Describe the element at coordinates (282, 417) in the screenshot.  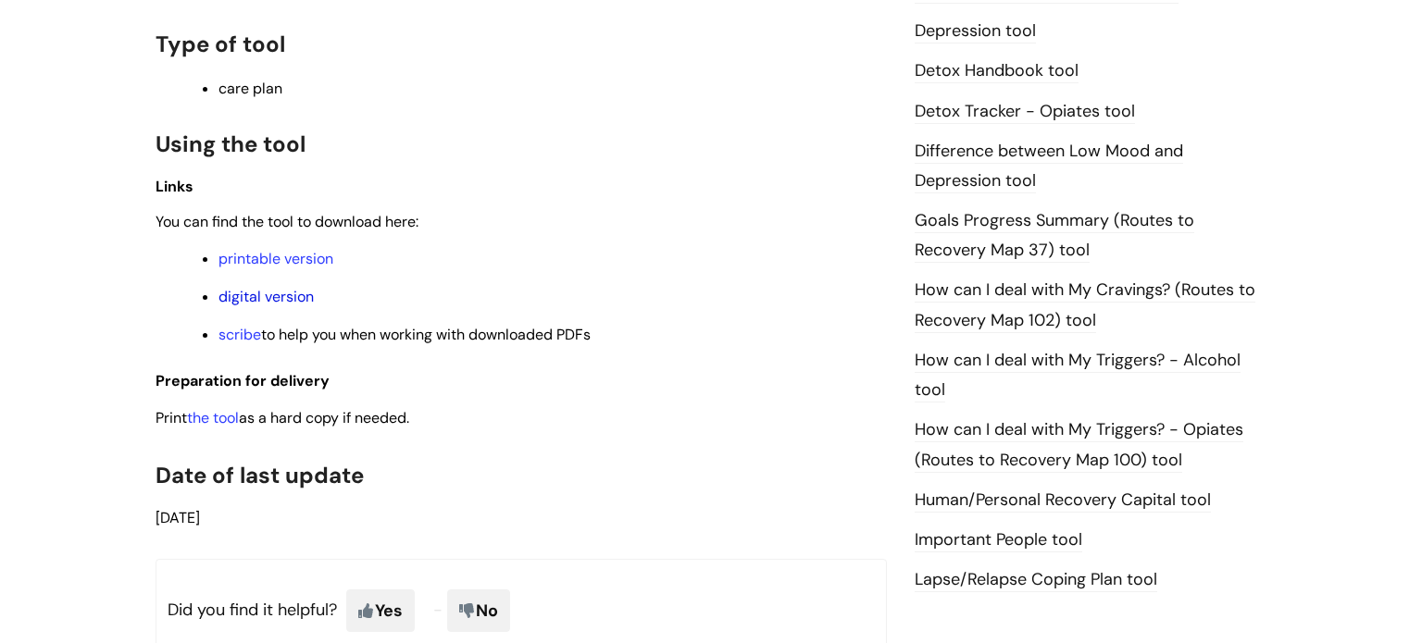
I see `span: Print as a hard copy if needed.` at that location.